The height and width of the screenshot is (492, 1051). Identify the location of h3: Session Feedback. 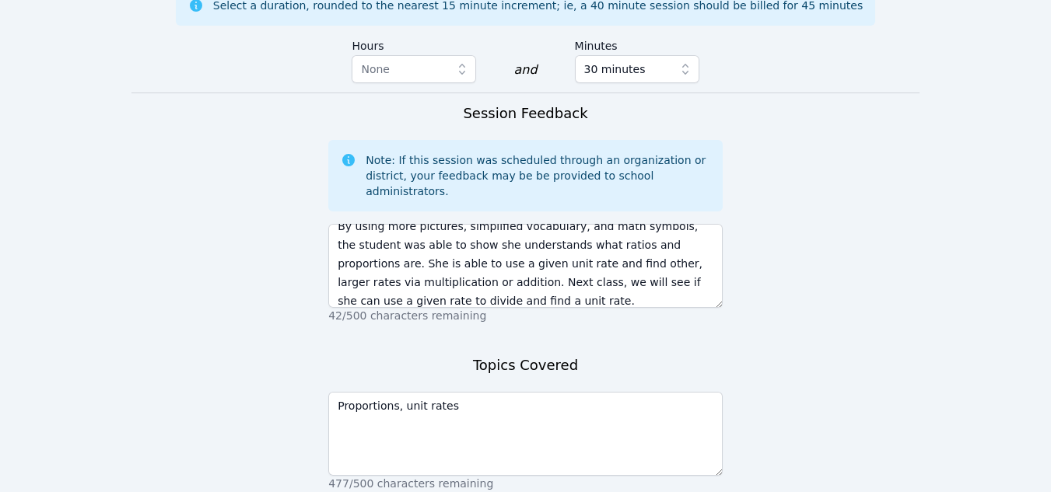
(525, 114).